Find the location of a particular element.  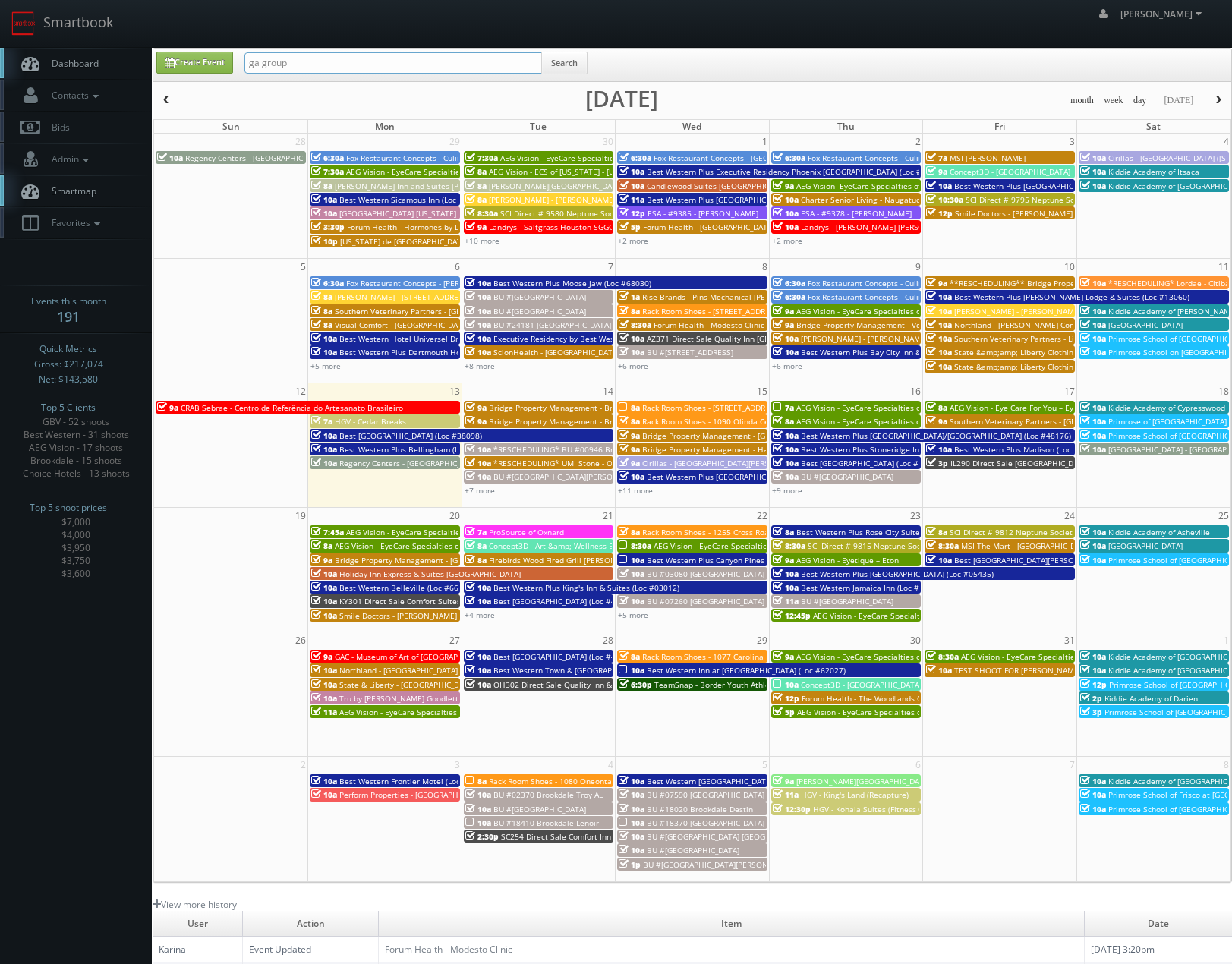

a: +6 more is located at coordinates (787, 366).